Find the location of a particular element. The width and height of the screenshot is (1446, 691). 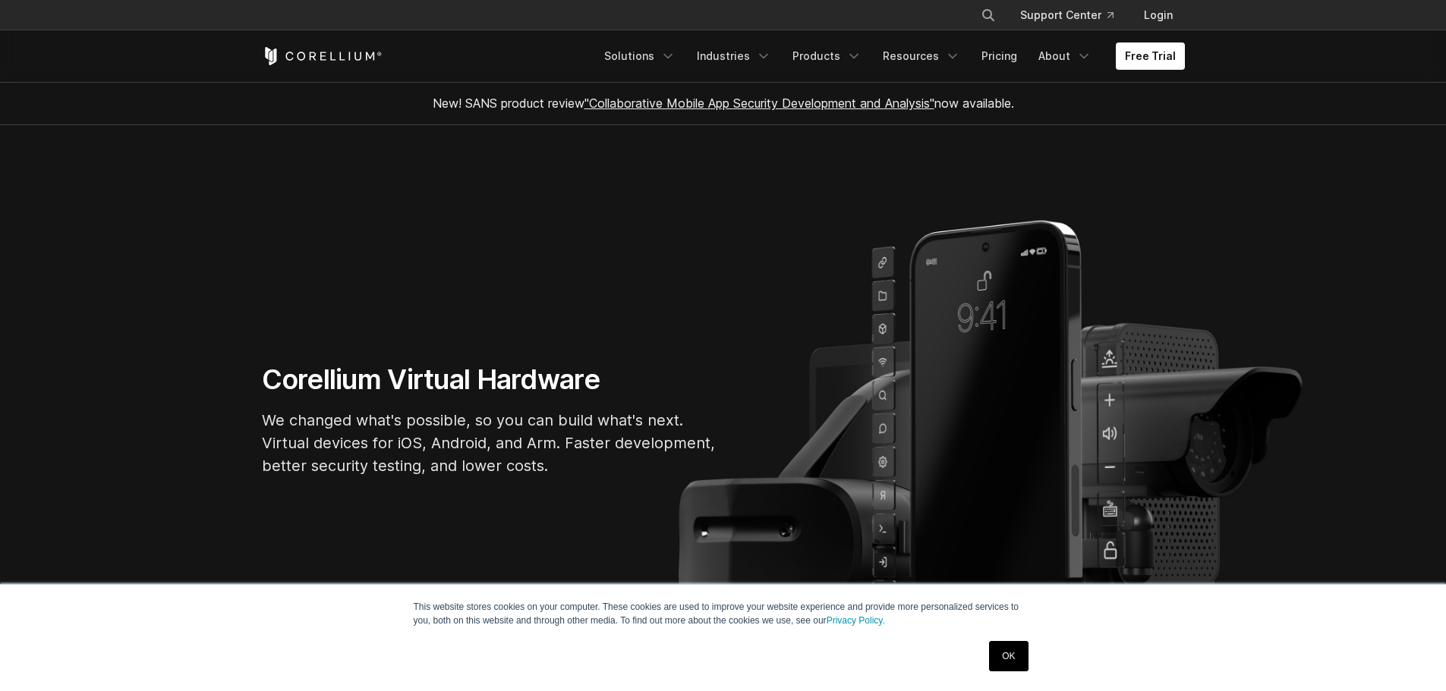

a: Products is located at coordinates (826, 56).